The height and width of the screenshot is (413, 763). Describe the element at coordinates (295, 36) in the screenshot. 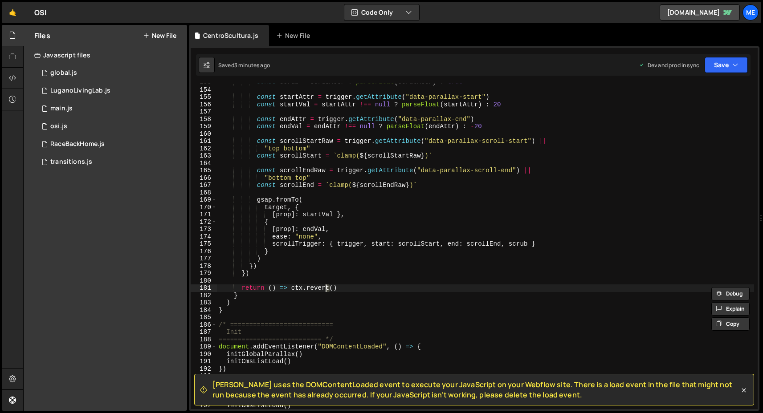

I see `div: New File` at that location.